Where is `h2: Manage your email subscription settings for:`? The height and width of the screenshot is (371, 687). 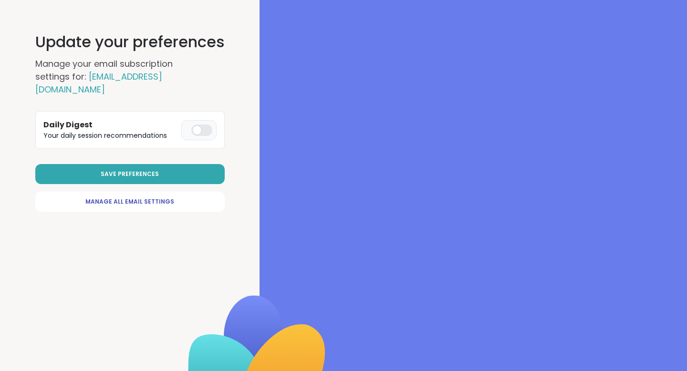 h2: Manage your email subscription settings for: is located at coordinates (121, 76).